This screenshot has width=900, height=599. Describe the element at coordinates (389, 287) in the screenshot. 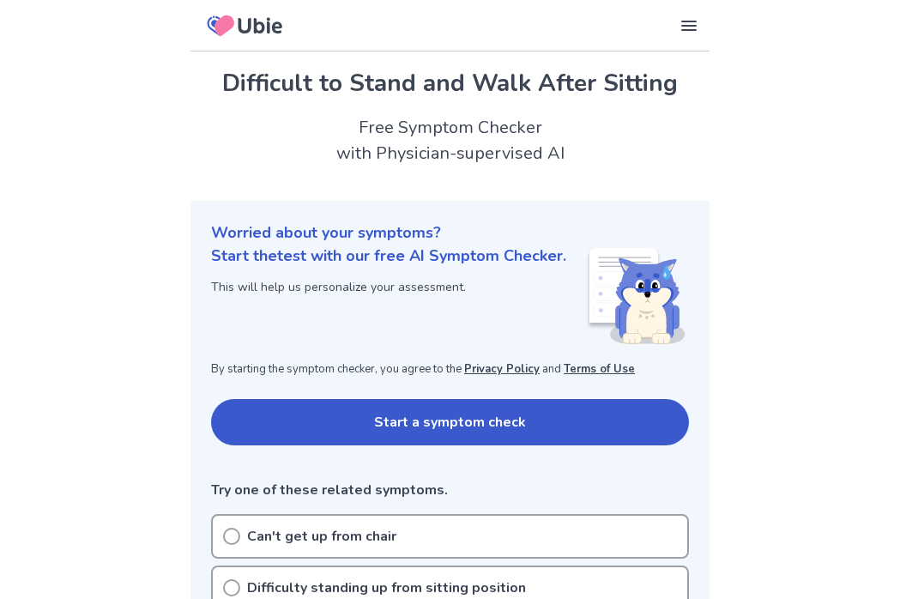

I see `p: This will help us personalize your assessment.` at that location.